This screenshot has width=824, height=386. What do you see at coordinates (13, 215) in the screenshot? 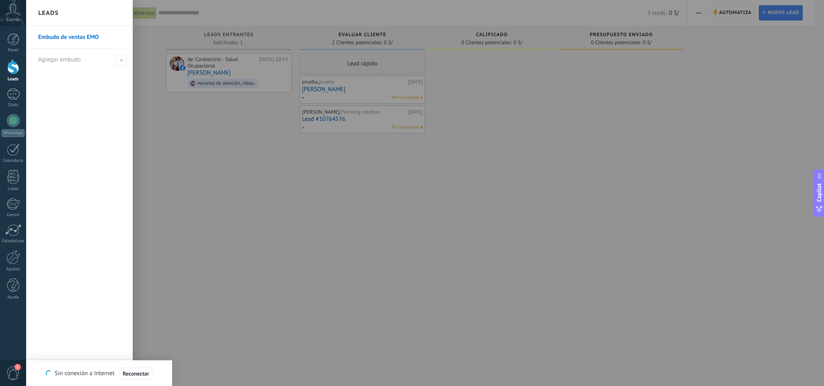
I see `div: Correo` at bounding box center [13, 215].